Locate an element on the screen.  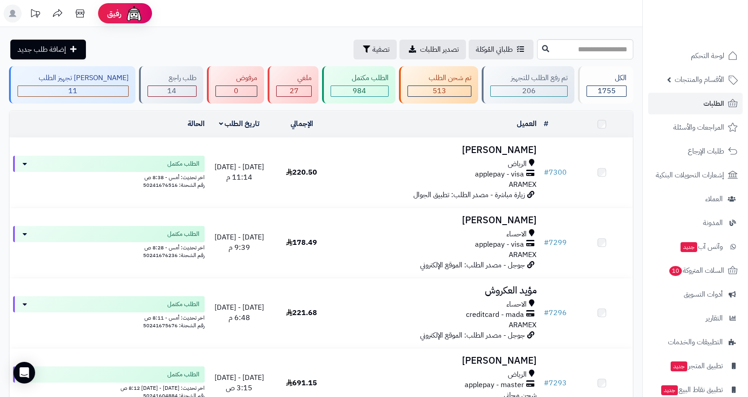
span: تطبيق المتجر is located at coordinates (697, 366).